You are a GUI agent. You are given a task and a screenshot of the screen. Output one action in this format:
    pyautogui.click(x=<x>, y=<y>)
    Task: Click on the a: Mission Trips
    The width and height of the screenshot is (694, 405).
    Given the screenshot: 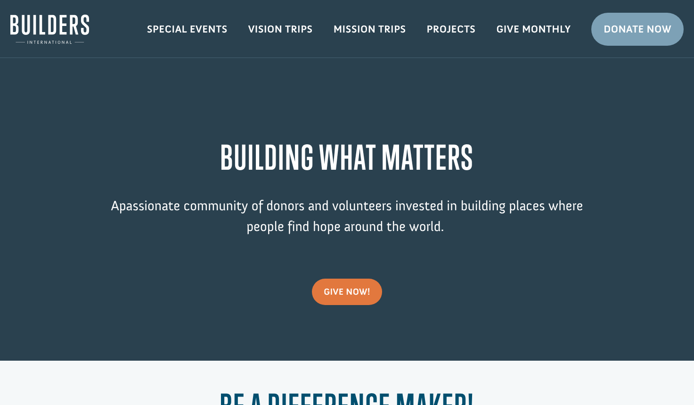 What is the action you would take?
    pyautogui.click(x=370, y=29)
    